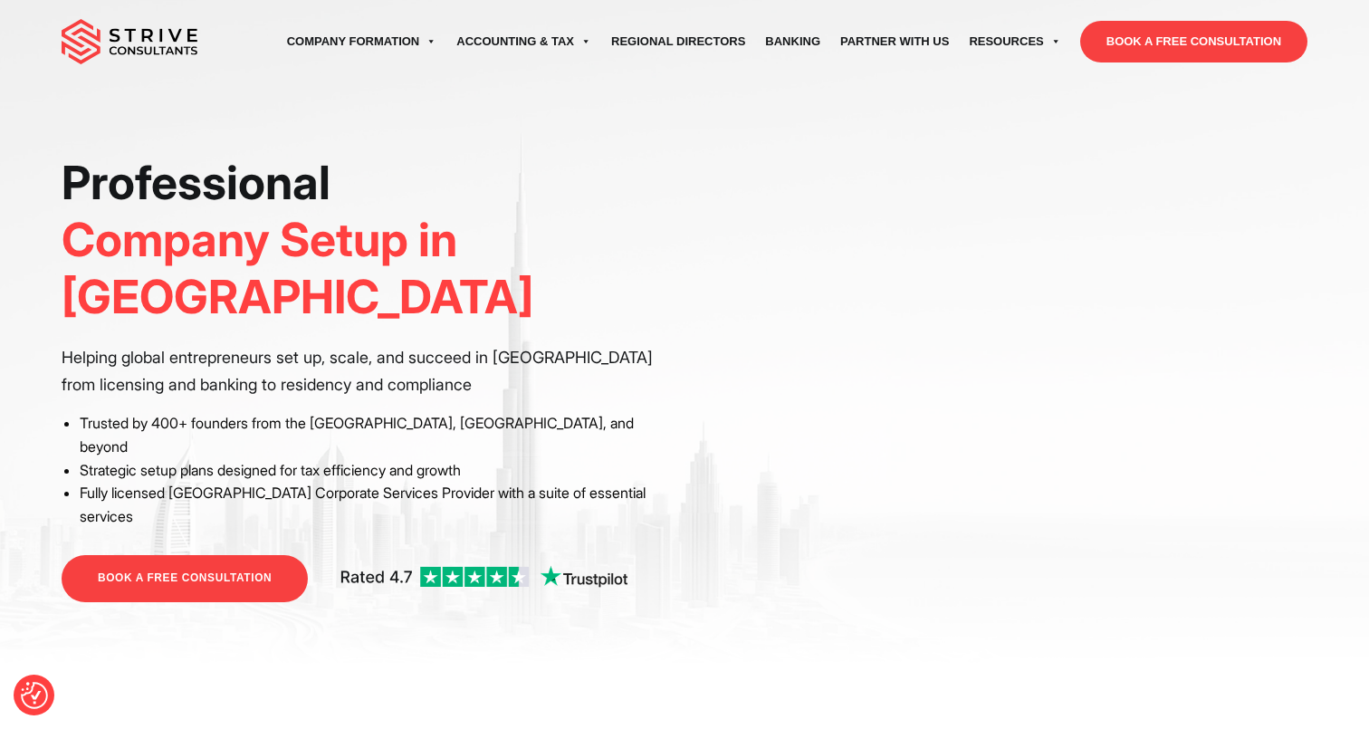 Image resolution: width=1369 pixels, height=729 pixels. Describe the element at coordinates (34, 695) in the screenshot. I see `button: Consent Preferences` at that location.